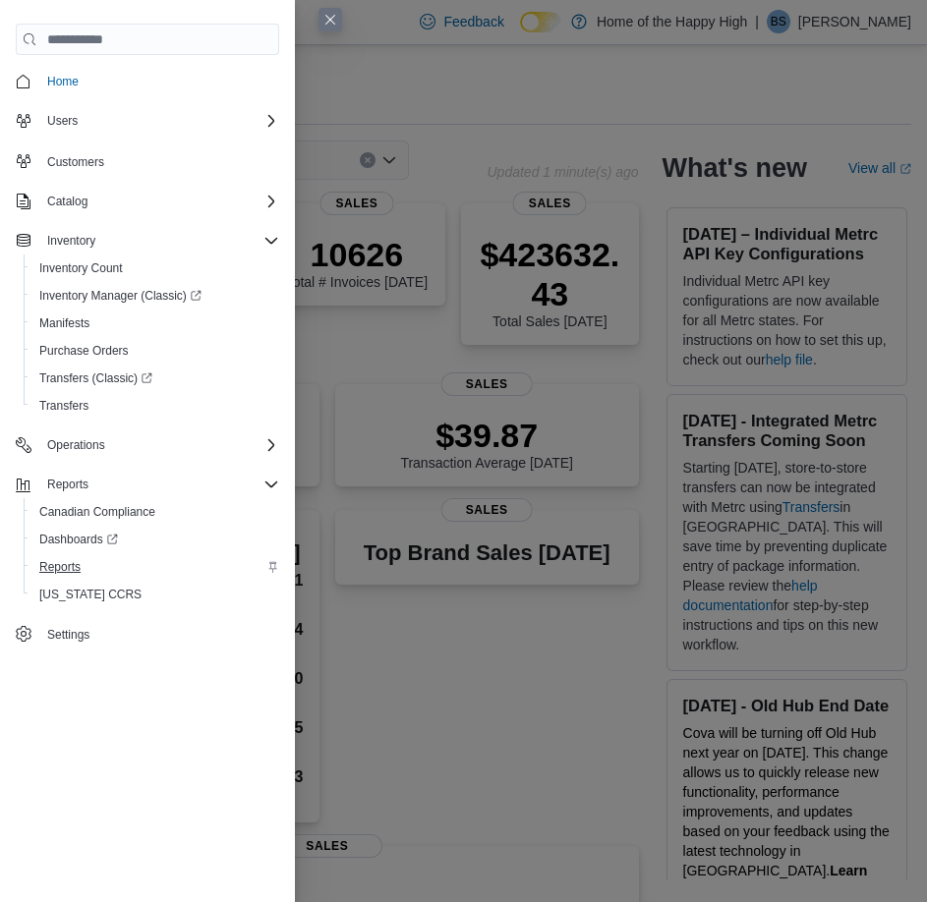 The image size is (927, 902). Describe the element at coordinates (147, 81) in the screenshot. I see `button: Home` at that location.